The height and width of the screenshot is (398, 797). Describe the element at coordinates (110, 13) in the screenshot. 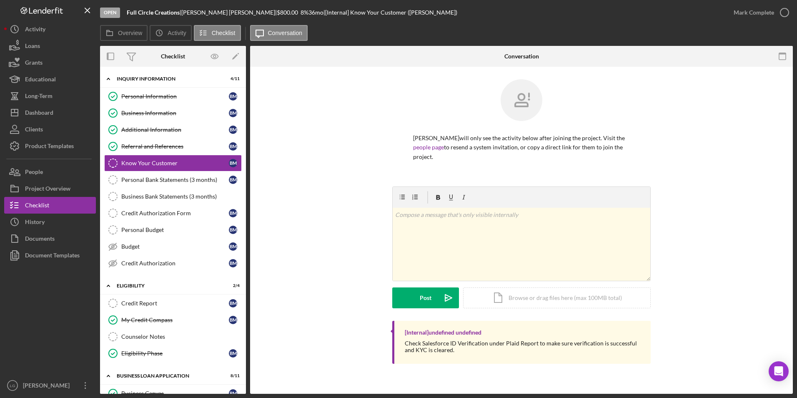

I see `div: Open` at that location.